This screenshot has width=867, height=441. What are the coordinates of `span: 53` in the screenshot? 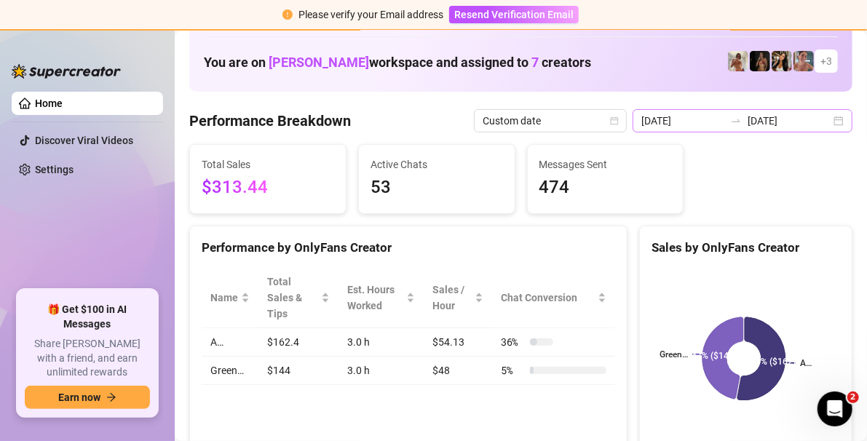 It's located at (437, 188).